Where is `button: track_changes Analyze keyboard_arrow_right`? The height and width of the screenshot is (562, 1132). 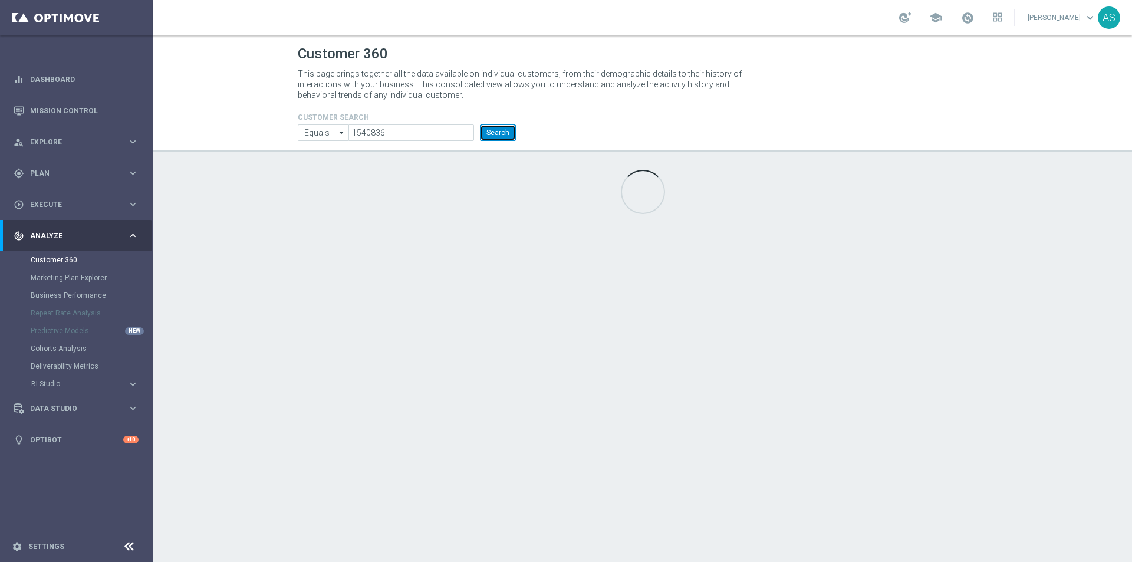 button: track_changes Analyze keyboard_arrow_right is located at coordinates (76, 236).